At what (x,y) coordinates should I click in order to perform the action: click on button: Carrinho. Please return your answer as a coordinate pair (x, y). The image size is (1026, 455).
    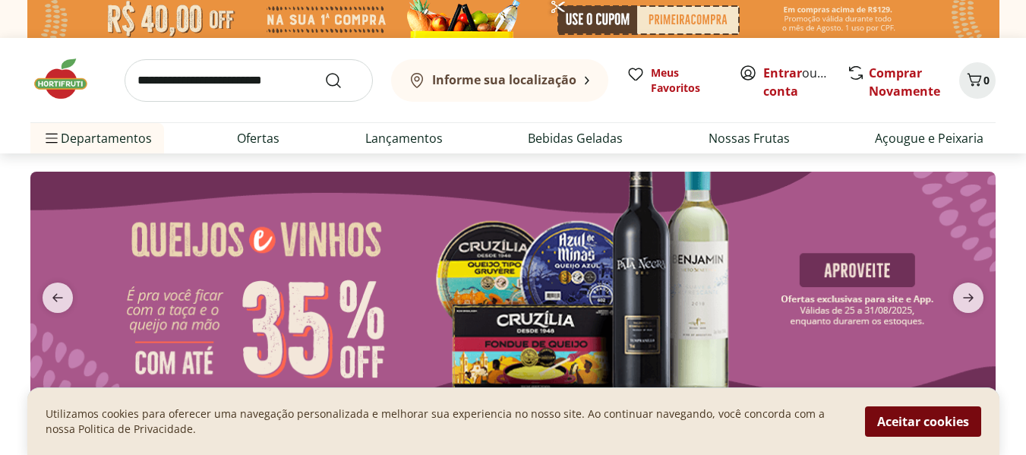
    Looking at the image, I should click on (977, 80).